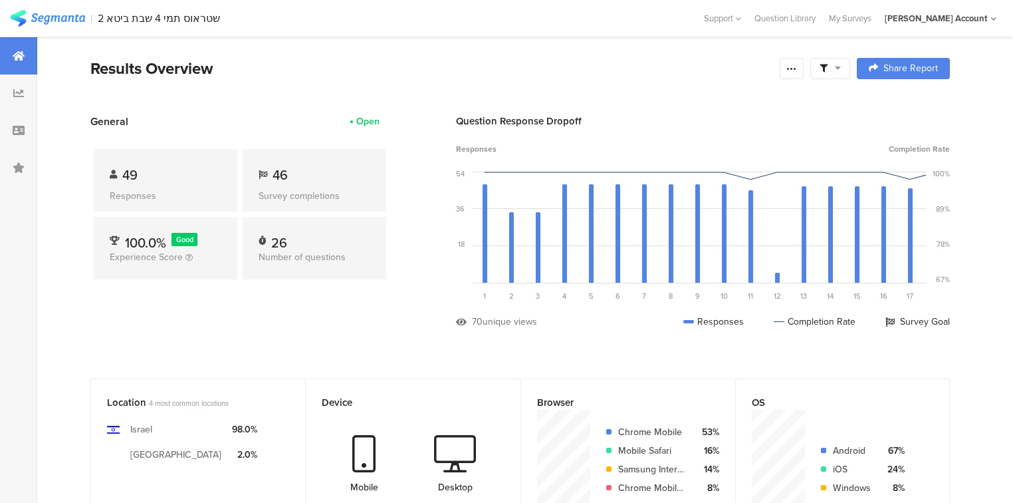 The image size is (1013, 503). Describe the element at coordinates (652, 450) in the screenshot. I see `div: Mobile Safari` at that location.